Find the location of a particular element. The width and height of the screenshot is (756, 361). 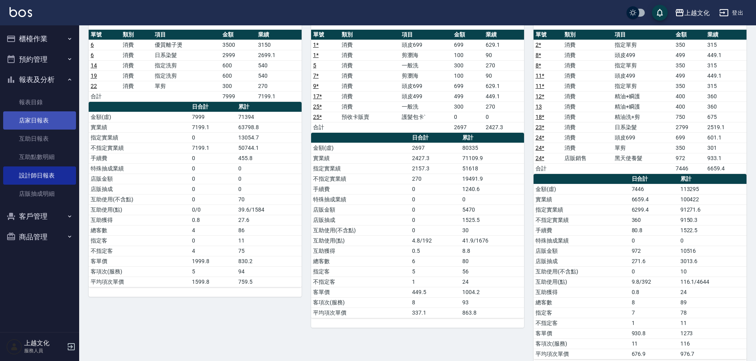

td: 互助獲得 is located at coordinates (361, 251).